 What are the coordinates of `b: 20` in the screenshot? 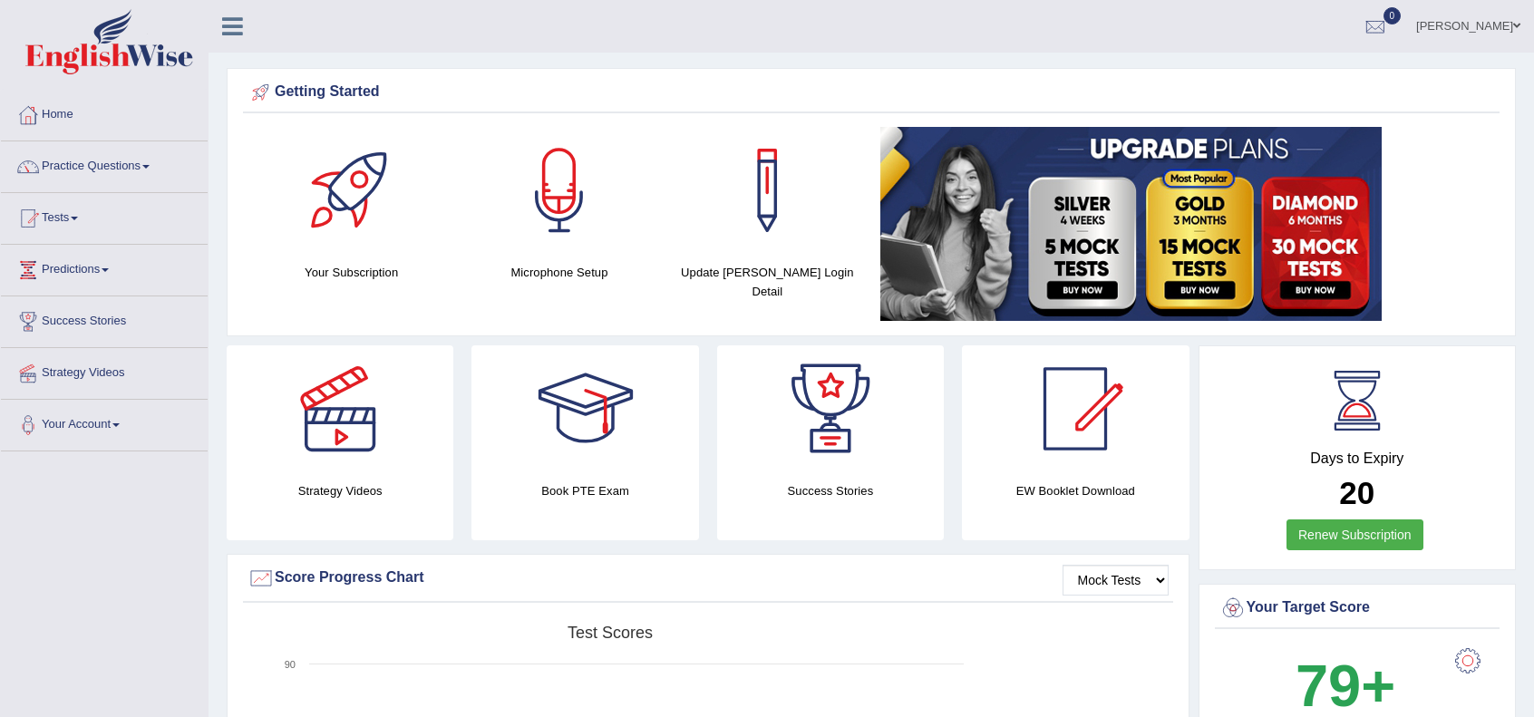 It's located at (1357, 492).